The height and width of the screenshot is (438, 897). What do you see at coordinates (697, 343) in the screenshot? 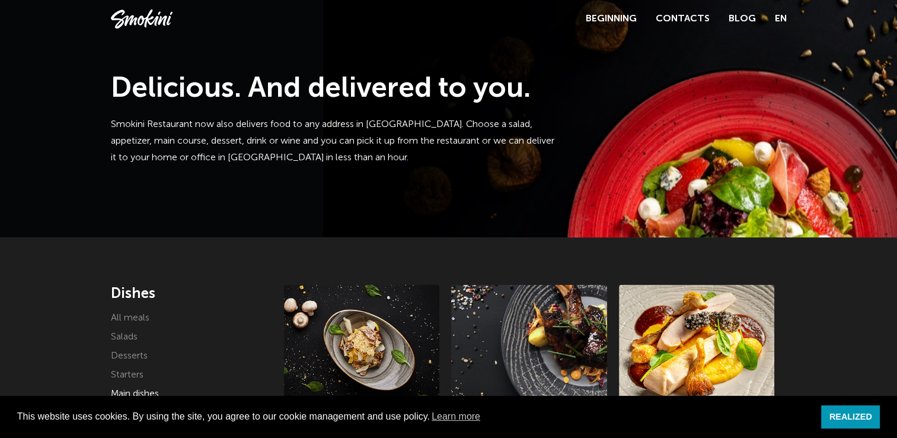
I see `img: Smokini_Winter_Menu_30.jpg` at bounding box center [697, 343].